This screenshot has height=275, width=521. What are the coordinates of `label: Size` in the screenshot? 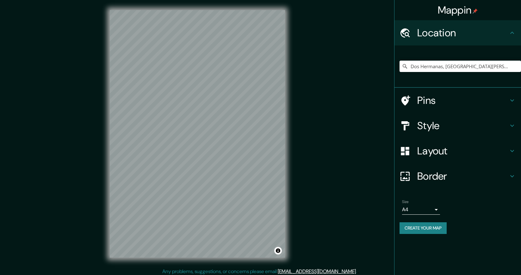 It's located at (405, 202).